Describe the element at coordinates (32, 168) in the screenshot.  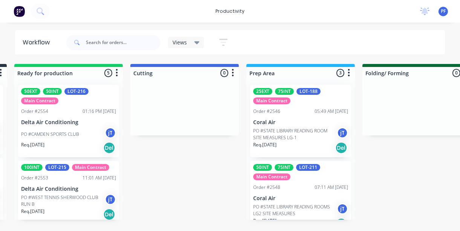
I see `div: 100INT` at that location.